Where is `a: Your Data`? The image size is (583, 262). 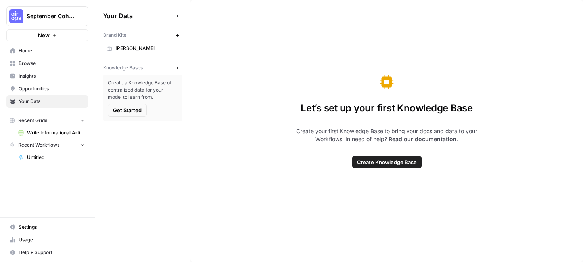 a: Your Data is located at coordinates (47, 102).